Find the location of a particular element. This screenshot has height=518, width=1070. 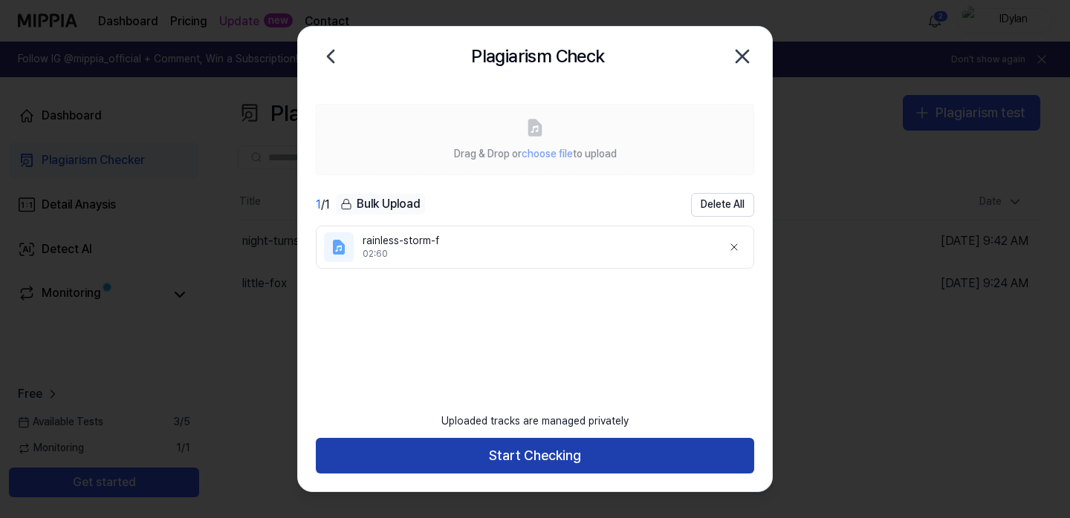

span: choose file is located at coordinates (547, 154).